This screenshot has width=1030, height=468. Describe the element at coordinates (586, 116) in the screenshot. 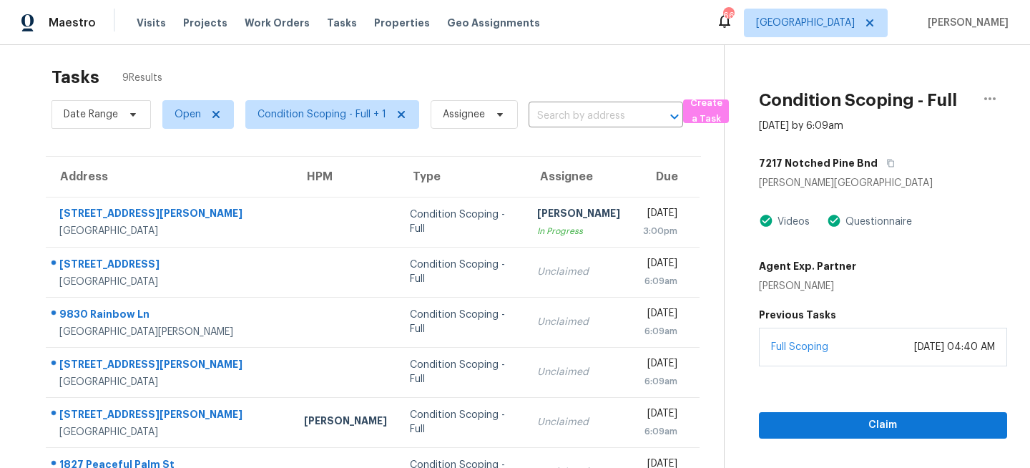

I see `input: Search by address` at that location.